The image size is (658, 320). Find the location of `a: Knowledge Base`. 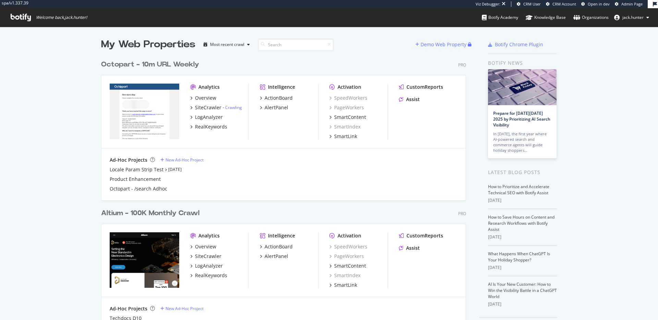

a: Knowledge Base is located at coordinates (545, 17).